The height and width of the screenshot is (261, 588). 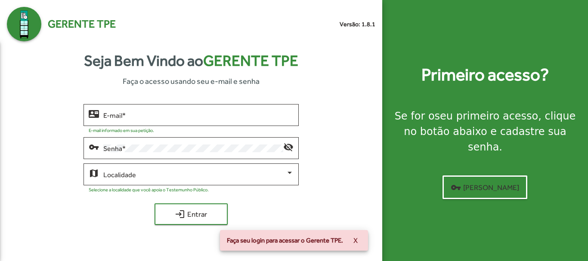 I want to click on span: Entrar, so click(x=191, y=214).